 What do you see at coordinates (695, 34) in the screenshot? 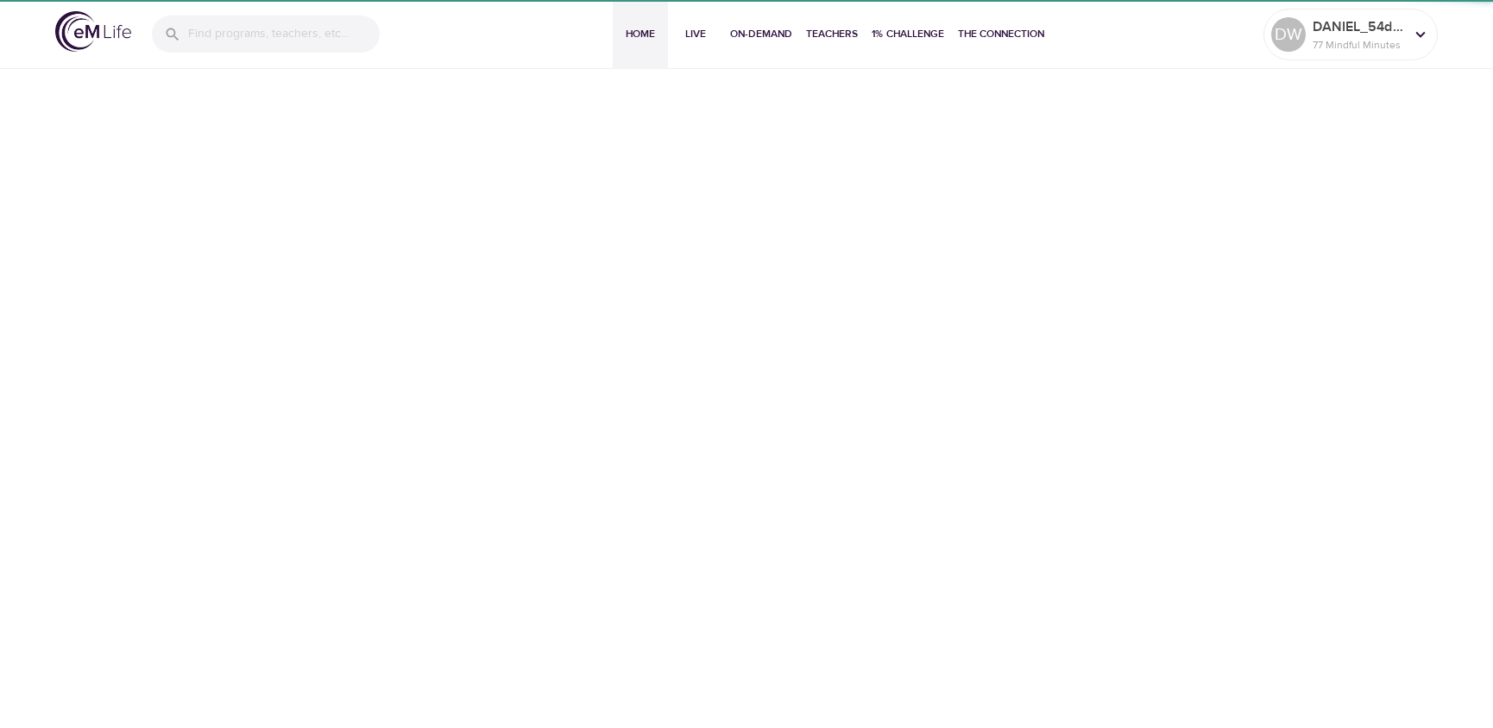
I see `span: Live` at bounding box center [695, 34].